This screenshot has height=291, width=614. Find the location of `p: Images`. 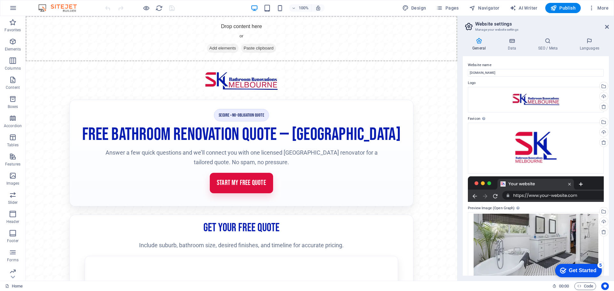

p: Images is located at coordinates (13, 183).